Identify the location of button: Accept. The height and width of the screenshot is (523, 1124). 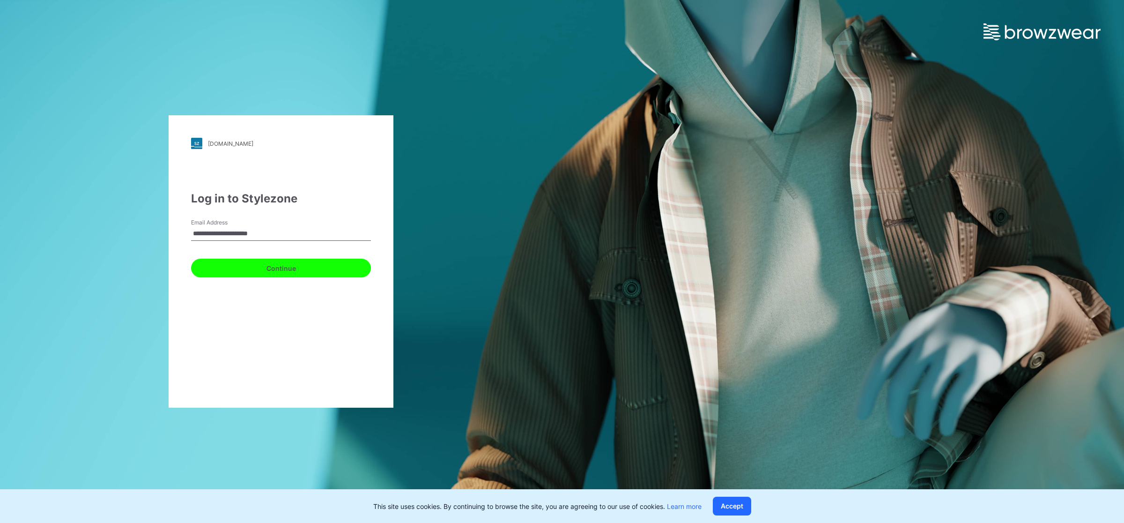
(732, 506).